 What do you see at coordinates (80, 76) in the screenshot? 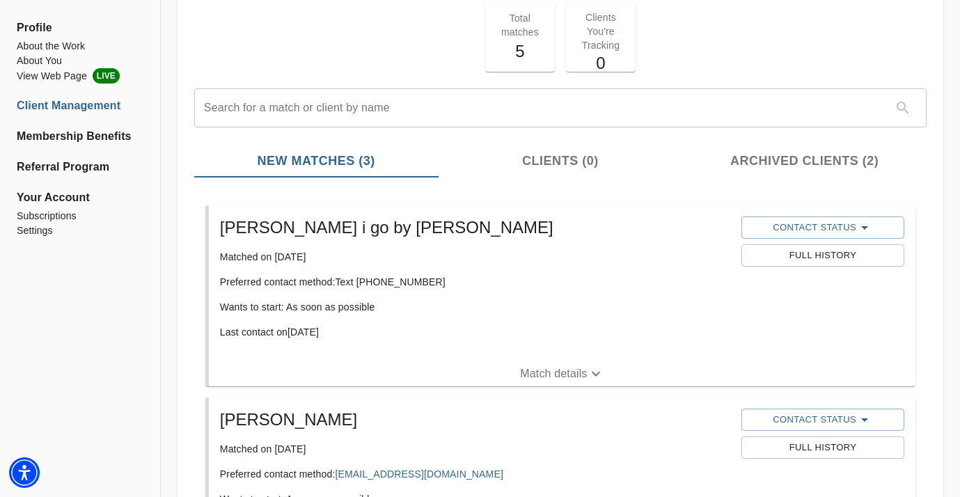
I see `a: View Web PageLIVE` at bounding box center [80, 76].